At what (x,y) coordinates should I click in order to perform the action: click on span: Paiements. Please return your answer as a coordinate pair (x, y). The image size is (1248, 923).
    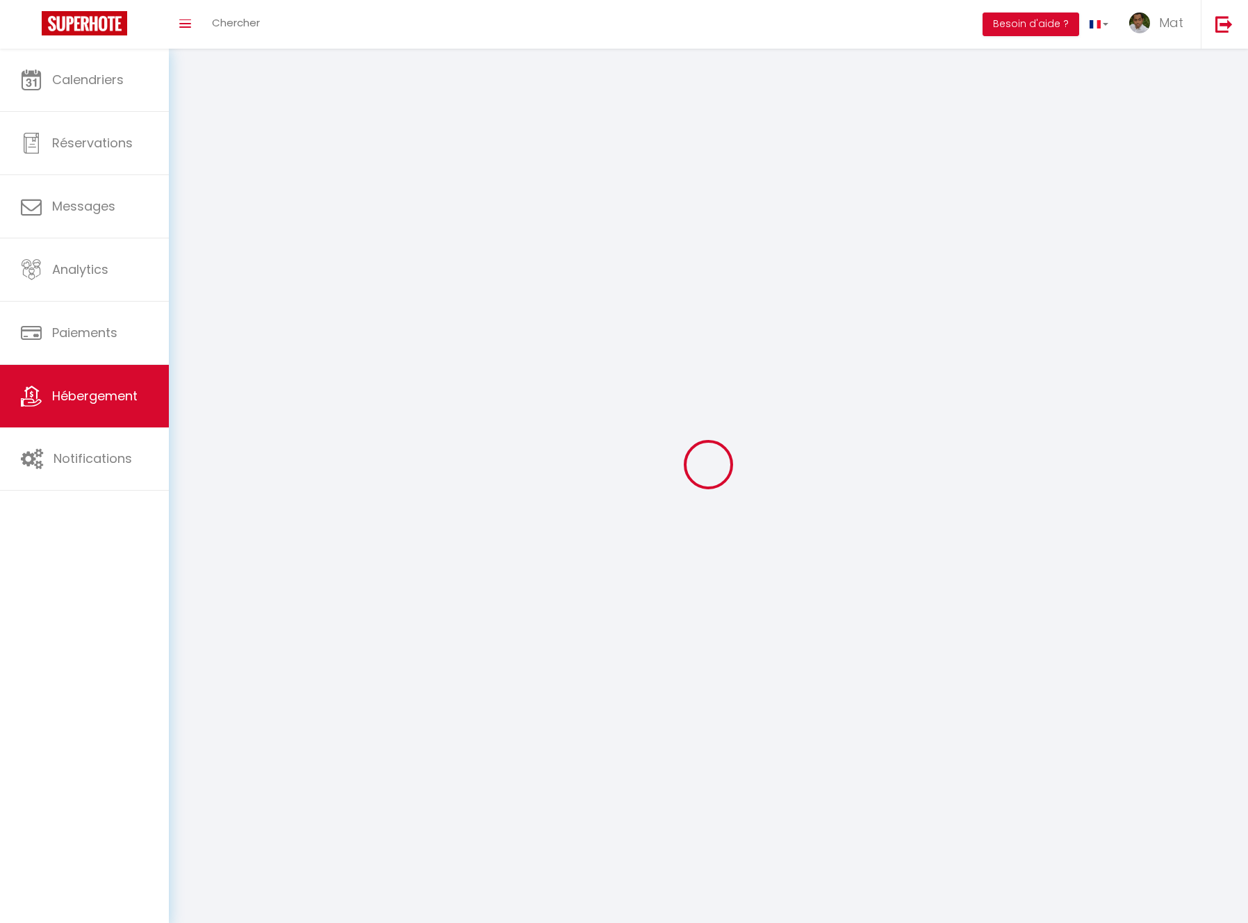
    Looking at the image, I should click on (85, 332).